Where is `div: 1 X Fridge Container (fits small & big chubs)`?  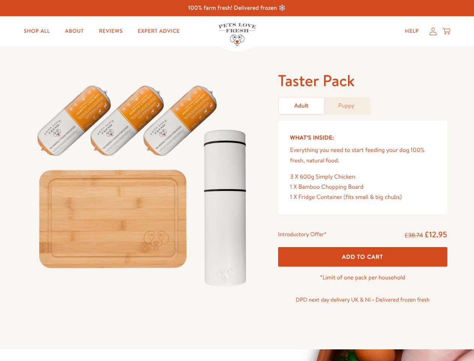
div: 1 X Fridge Container (fits small & big chubs) is located at coordinates (363, 197).